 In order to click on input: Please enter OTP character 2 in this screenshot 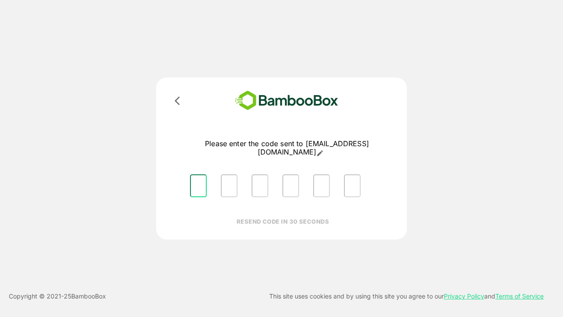, I will do `click(229, 186)`.